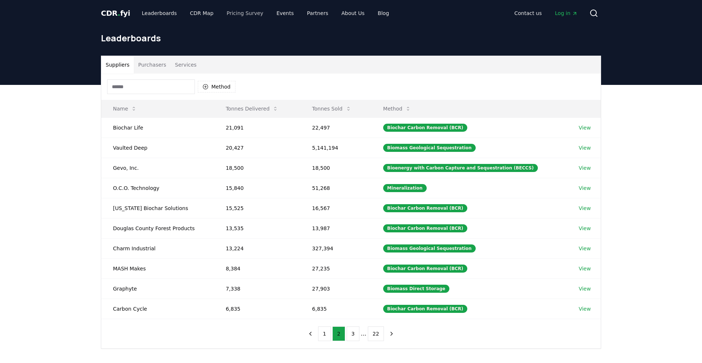 This screenshot has width=702, height=363. Describe the element at coordinates (257, 208) in the screenshot. I see `td: 15,525` at that location.